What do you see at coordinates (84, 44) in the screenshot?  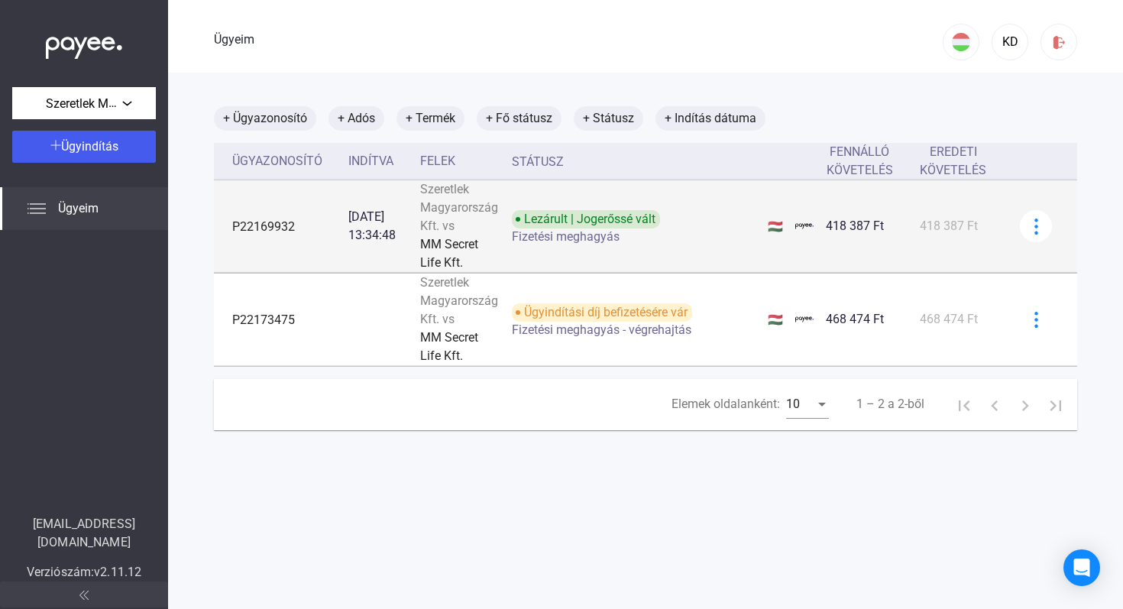 I see `img: white-payee-white-dot.svg` at bounding box center [84, 44].